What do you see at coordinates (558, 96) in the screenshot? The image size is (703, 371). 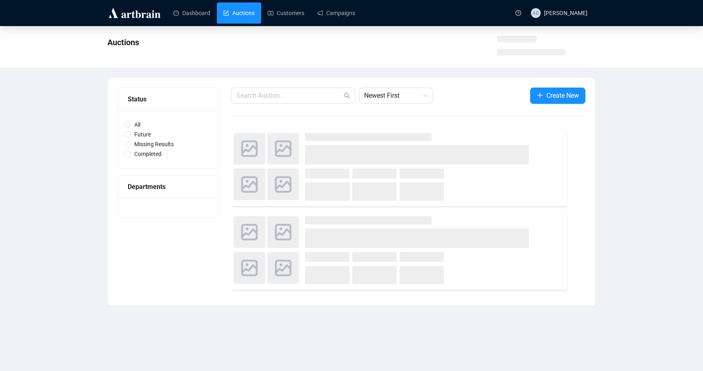 I see `button: Create New` at bounding box center [558, 96].